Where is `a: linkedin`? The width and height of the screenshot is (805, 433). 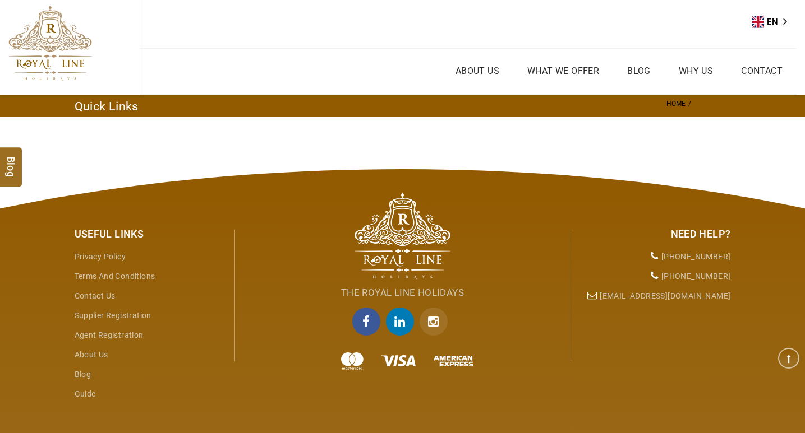
a: linkedin is located at coordinates (403, 322).